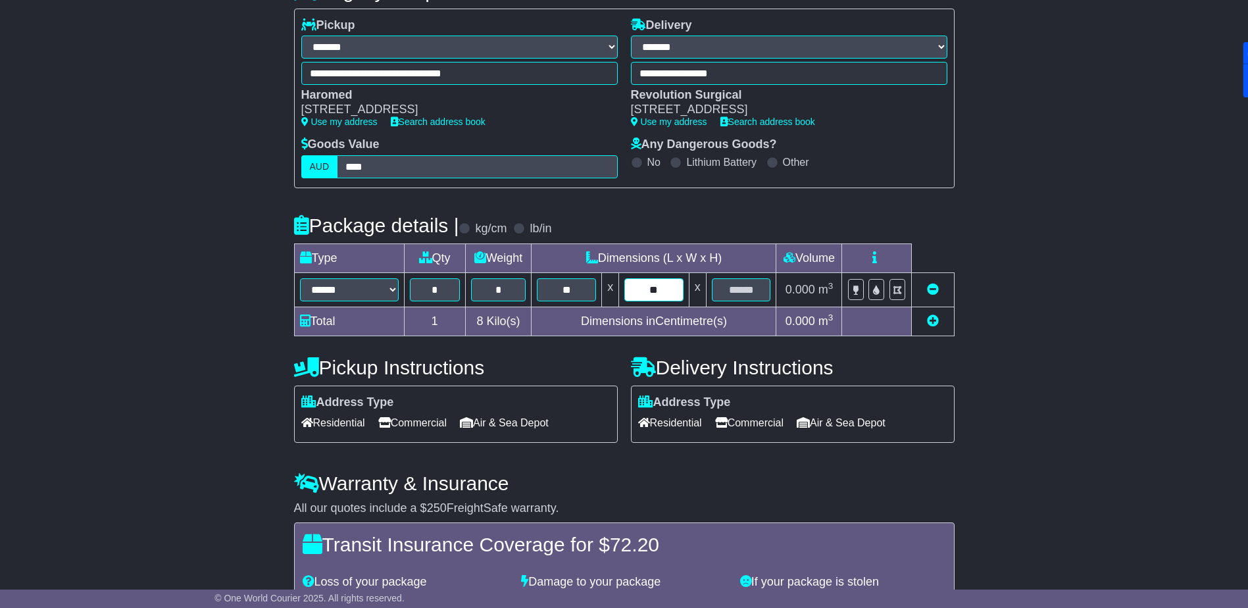 The image size is (1248, 608). I want to click on label: lb/in, so click(540, 229).